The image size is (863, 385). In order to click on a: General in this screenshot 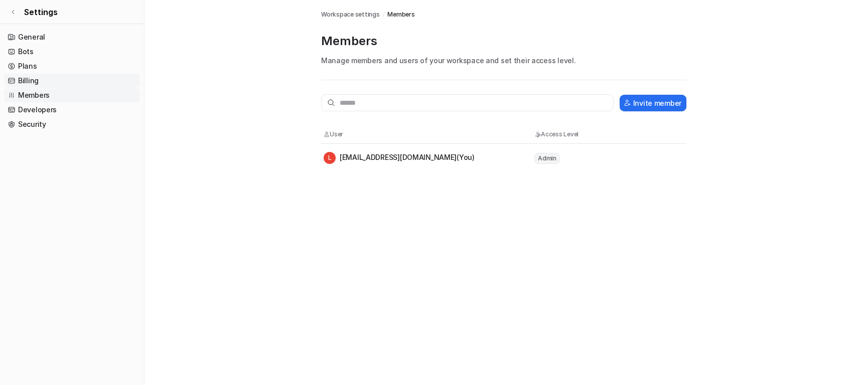, I will do `click(72, 37)`.